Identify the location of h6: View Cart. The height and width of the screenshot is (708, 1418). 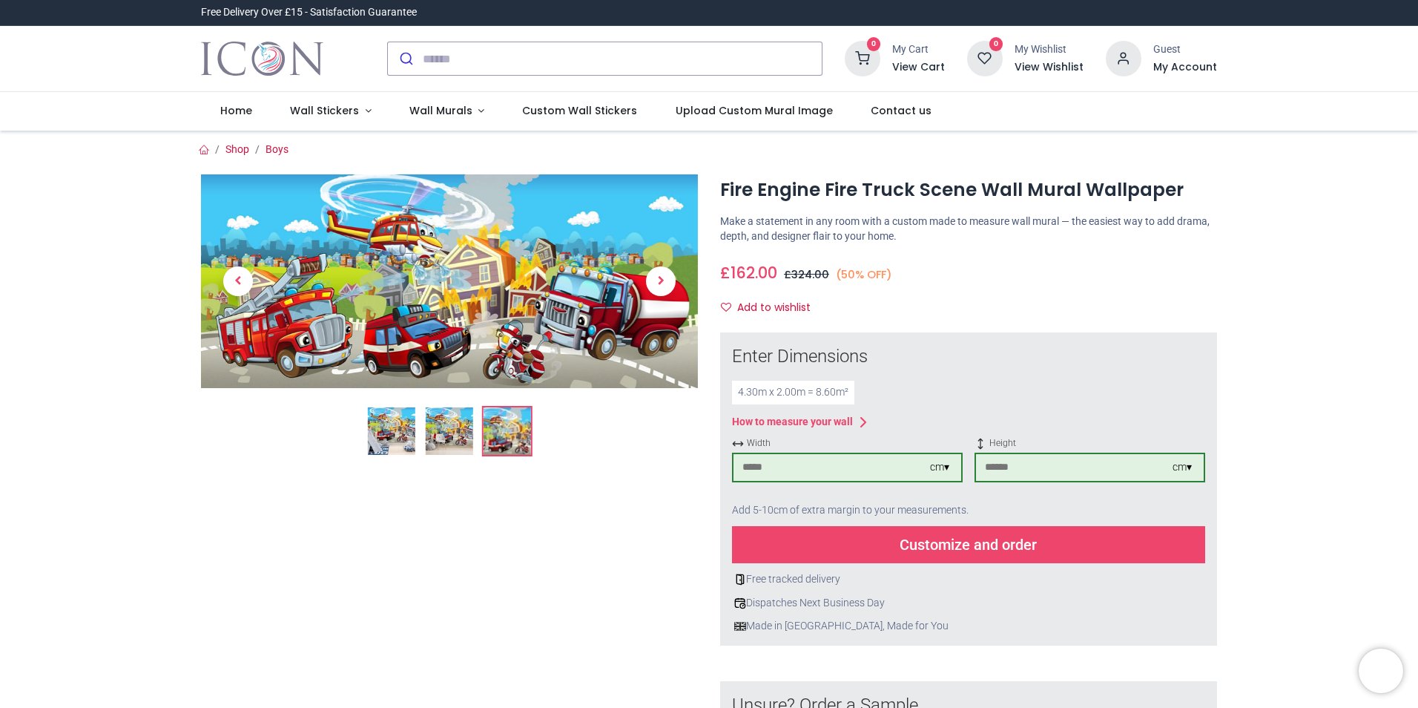
(918, 67).